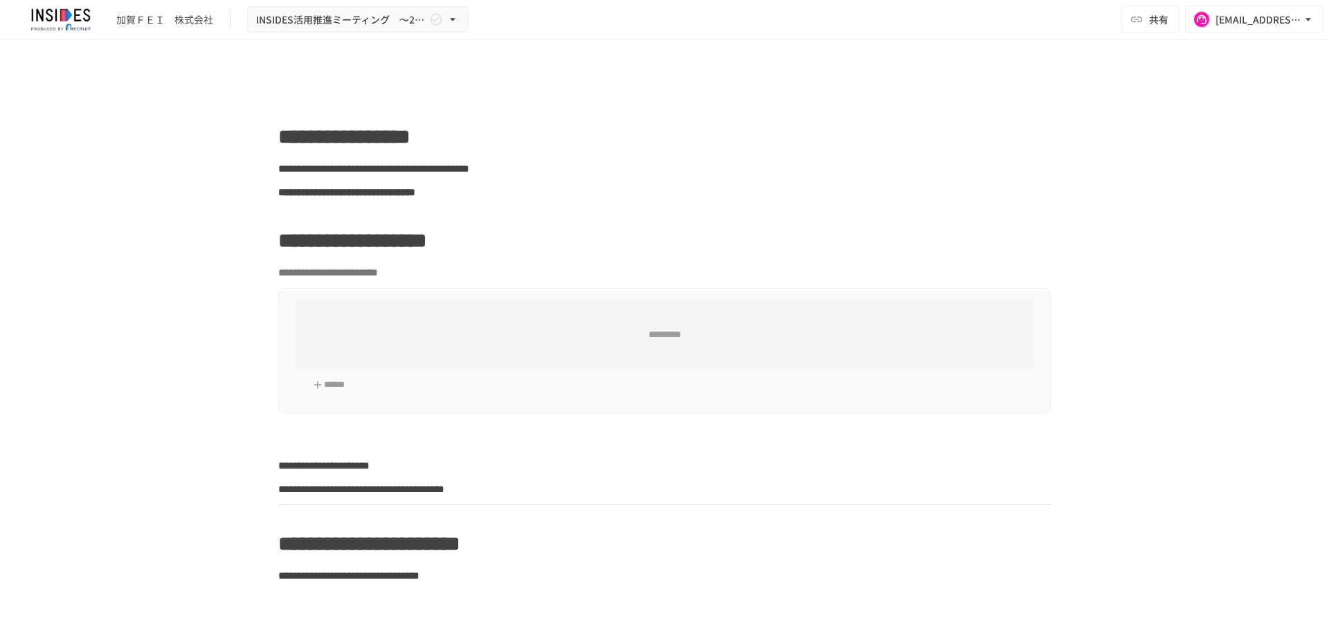 This screenshot has height=643, width=1329. I want to click on button: INSIDES活用推進ミーティング ～2回目～, so click(358, 19).